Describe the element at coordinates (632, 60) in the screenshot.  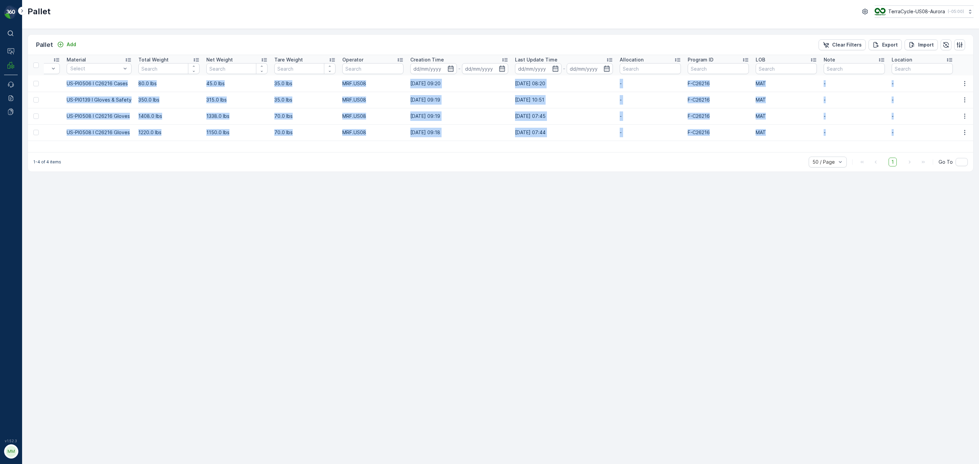
I see `p: Allocation` at that location.